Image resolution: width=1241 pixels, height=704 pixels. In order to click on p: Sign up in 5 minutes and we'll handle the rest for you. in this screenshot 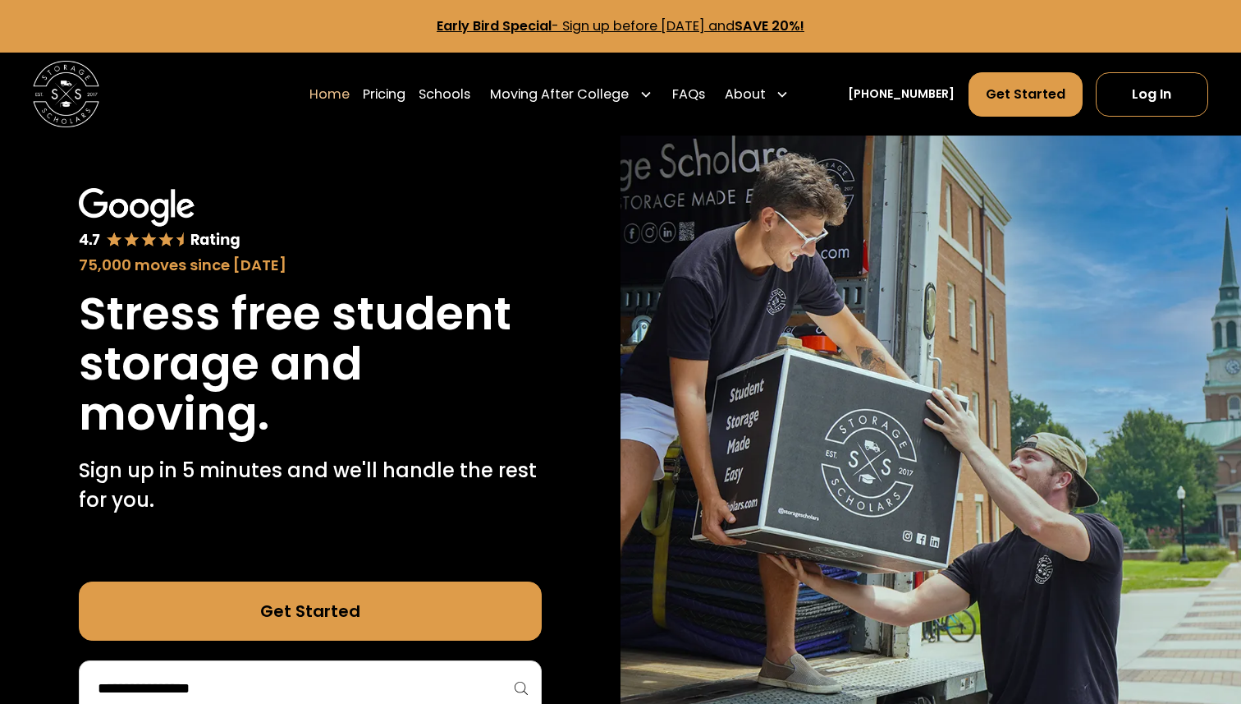, I will do `click(310, 485)`.